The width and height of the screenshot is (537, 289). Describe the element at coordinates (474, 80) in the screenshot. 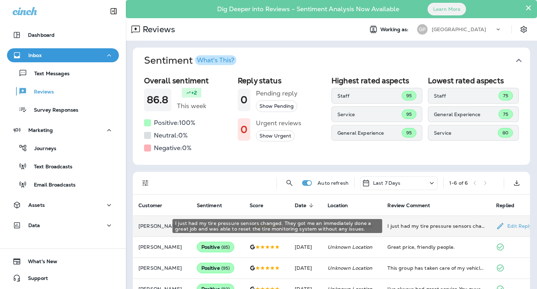

I see `h2: Lowest rated aspects` at that location.